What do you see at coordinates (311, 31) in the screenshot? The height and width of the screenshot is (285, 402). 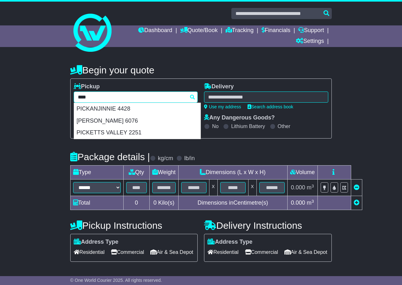 I see `a: Support` at bounding box center [311, 31].